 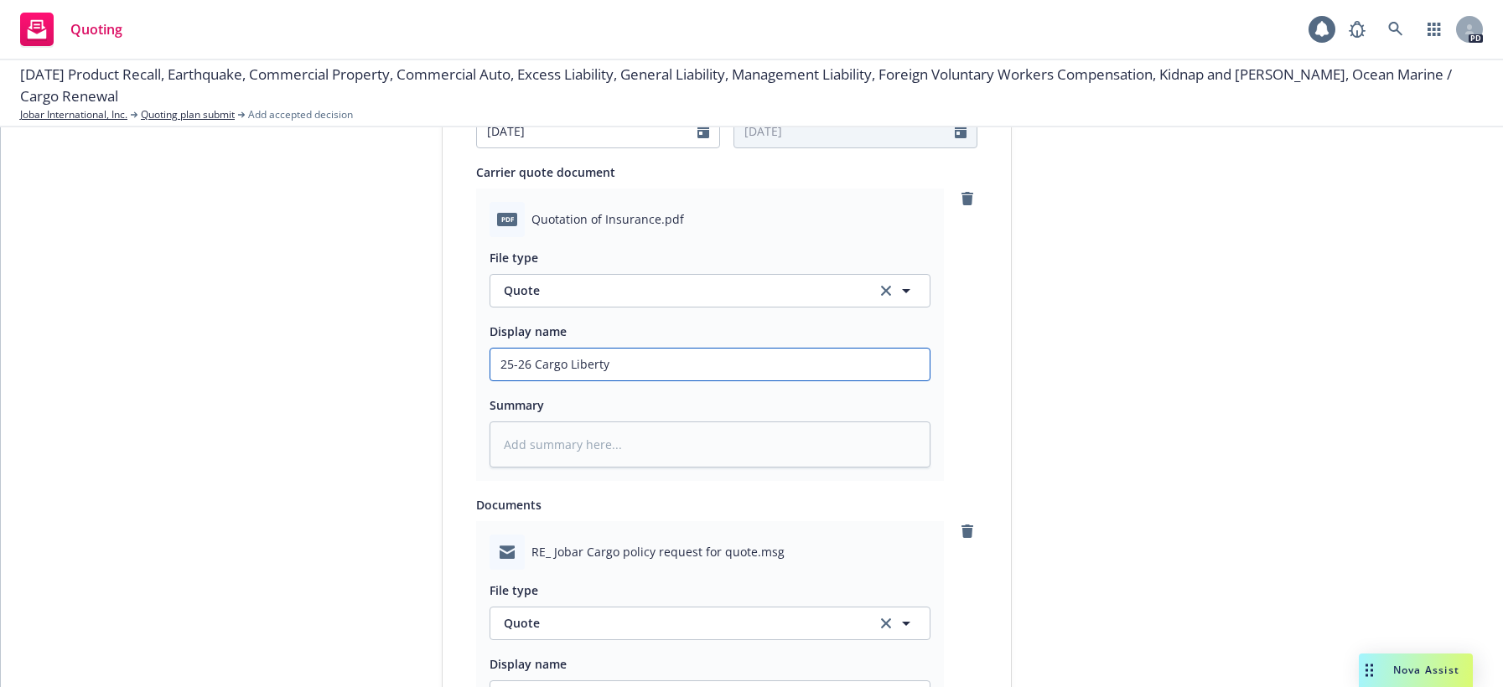 What do you see at coordinates (96, 29) in the screenshot?
I see `span: Quoting` at bounding box center [96, 29].